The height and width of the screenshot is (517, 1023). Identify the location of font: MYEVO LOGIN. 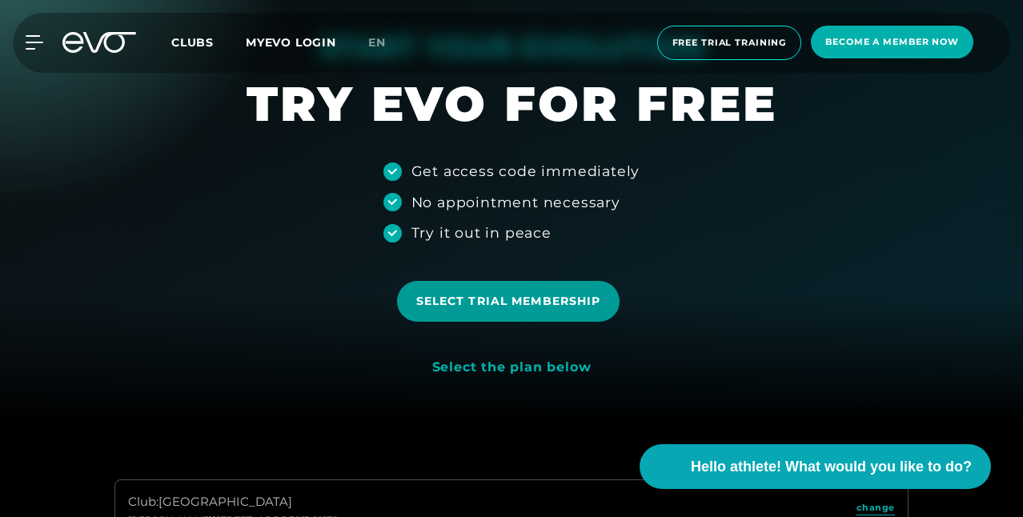
(291, 42).